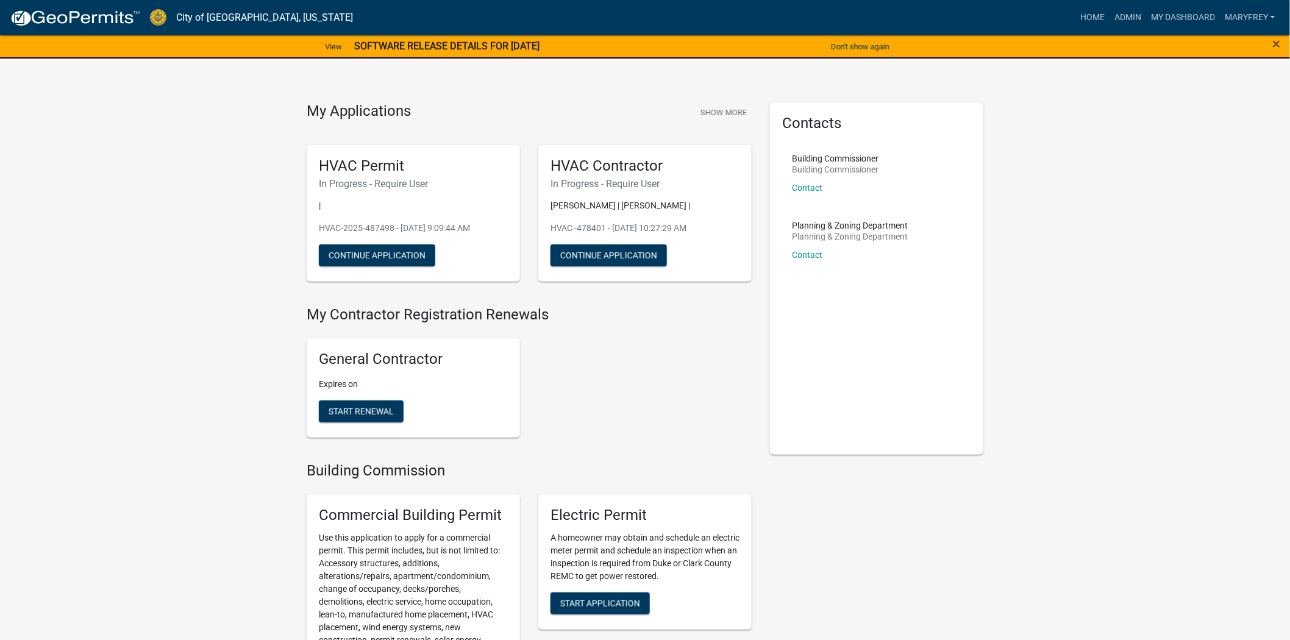 The width and height of the screenshot is (1290, 640). What do you see at coordinates (334, 46) in the screenshot?
I see `a: View` at bounding box center [334, 46].